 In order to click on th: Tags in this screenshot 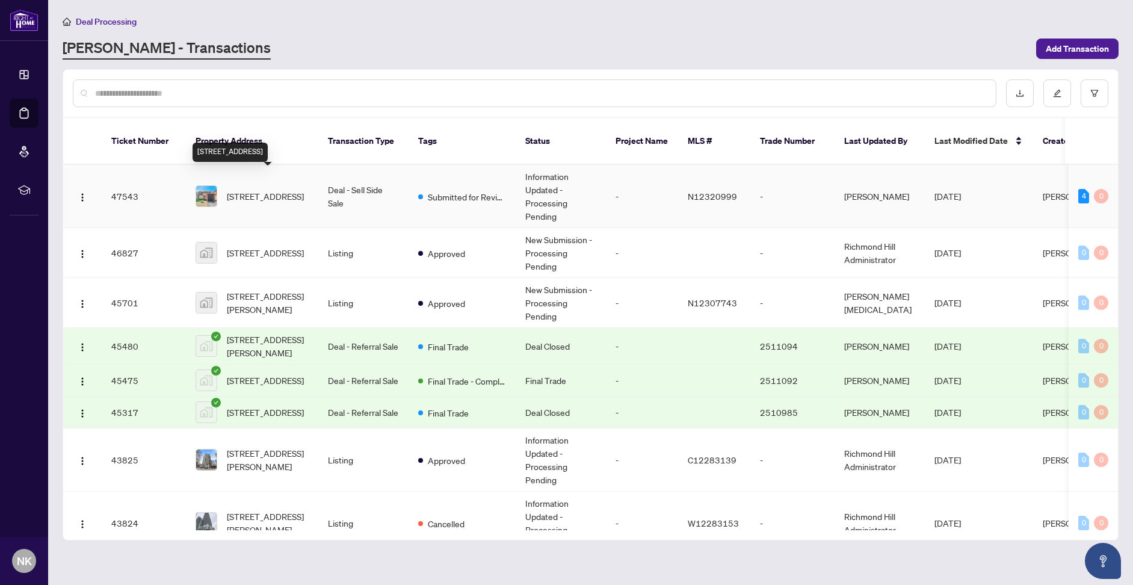, I will do `click(462, 141)`.